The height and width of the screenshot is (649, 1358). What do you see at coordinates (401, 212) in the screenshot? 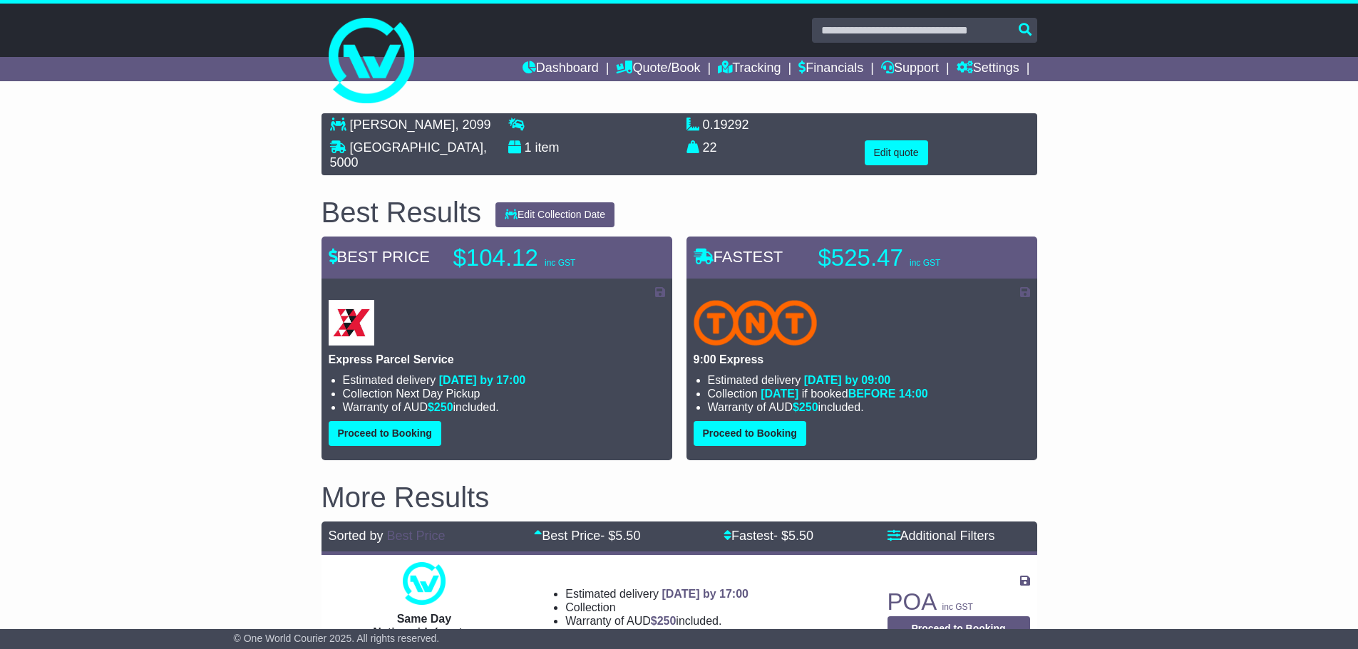
I see `div: Best Results` at bounding box center [401, 212].